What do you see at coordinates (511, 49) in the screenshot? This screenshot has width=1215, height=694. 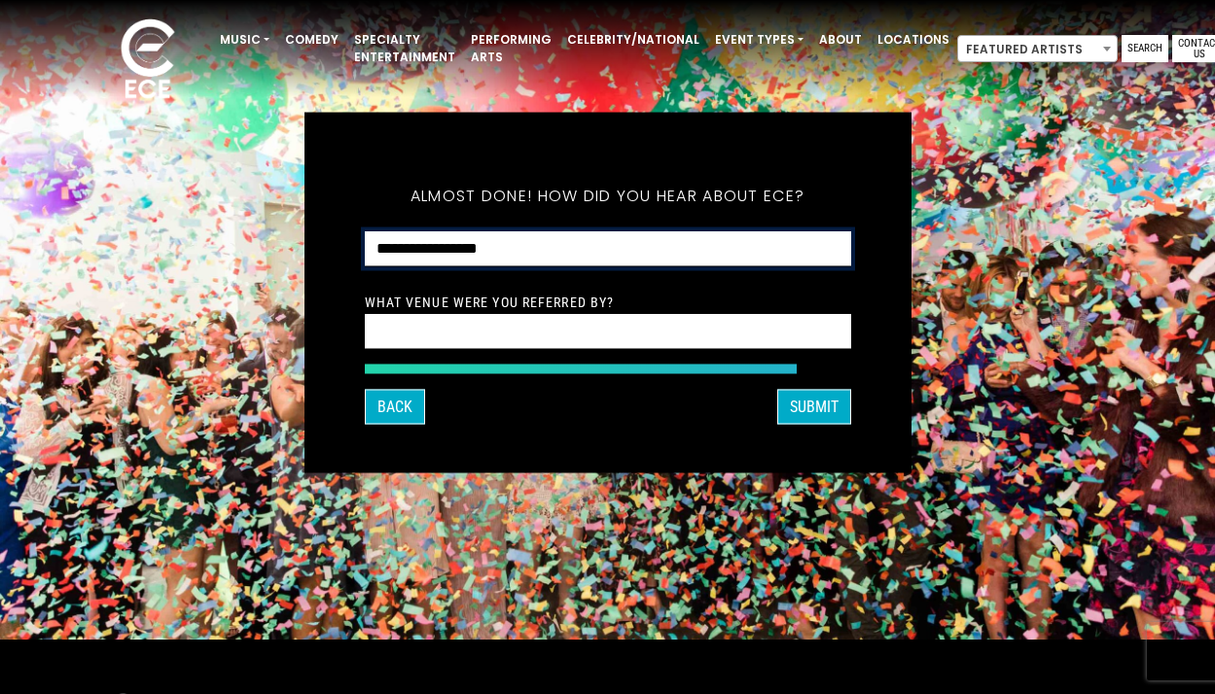 I see `a: Performing Arts` at bounding box center [511, 49].